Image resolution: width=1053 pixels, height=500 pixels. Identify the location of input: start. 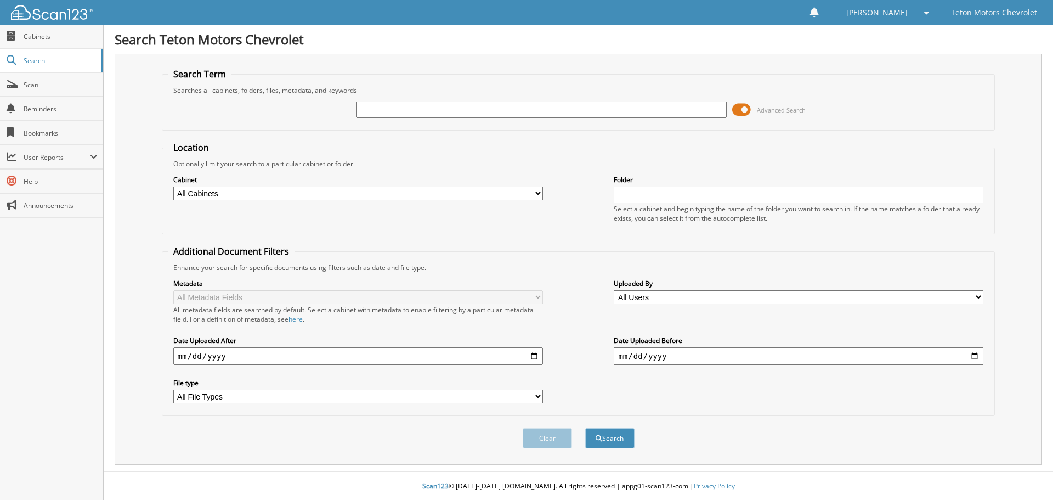
(358, 356).